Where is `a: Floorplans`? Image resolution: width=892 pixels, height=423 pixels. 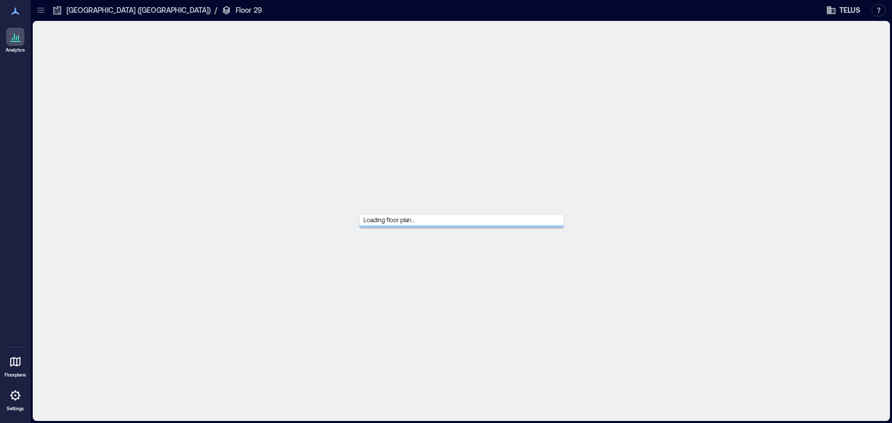 a: Floorplans is located at coordinates (15, 365).